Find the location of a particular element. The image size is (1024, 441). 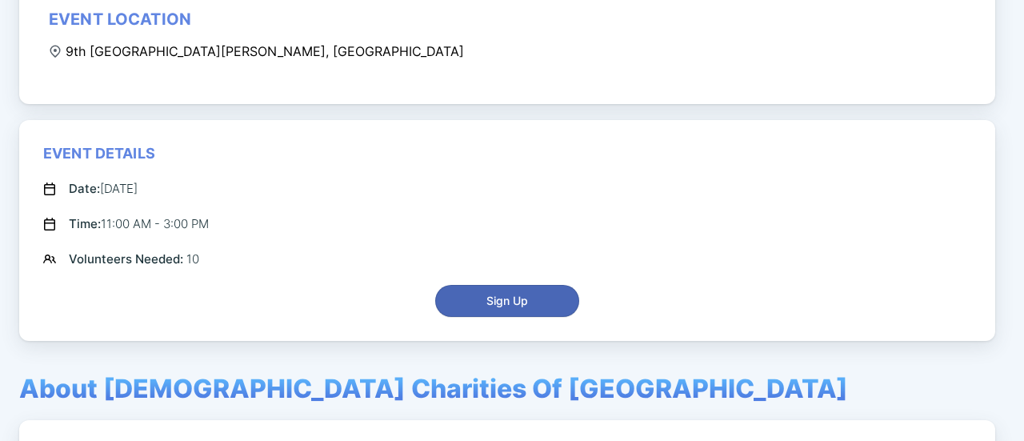

div: Event Details is located at coordinates (99, 154).